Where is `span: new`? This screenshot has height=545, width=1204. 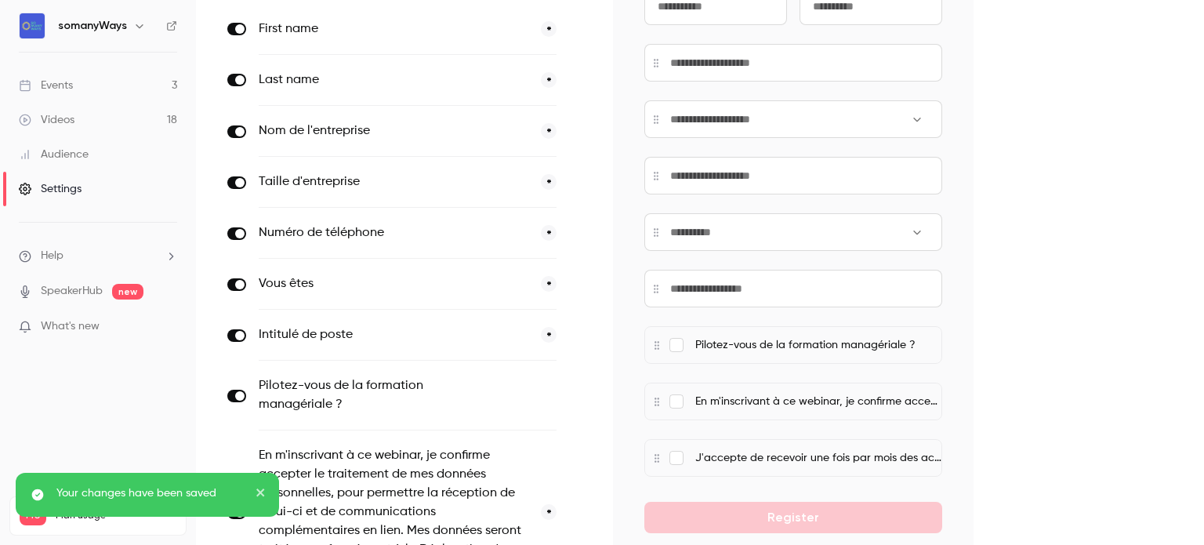
span: new is located at coordinates (128, 292).